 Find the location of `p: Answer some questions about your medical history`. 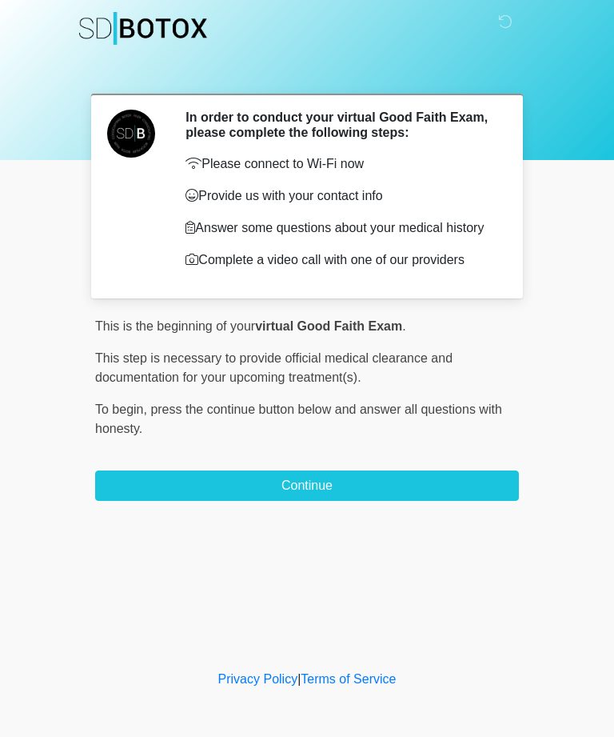

p: Answer some questions about your medical history is located at coordinates (340, 228).